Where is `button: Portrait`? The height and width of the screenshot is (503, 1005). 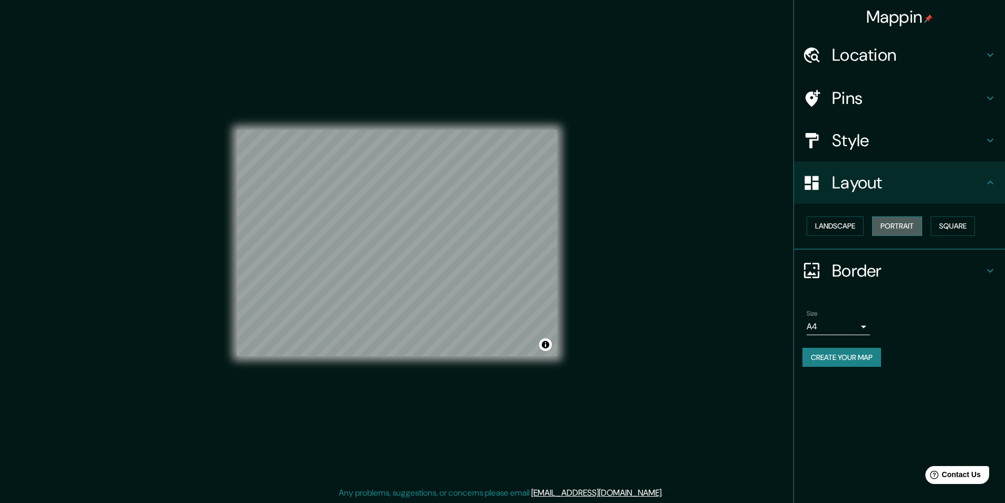
button: Portrait is located at coordinates (897, 226).